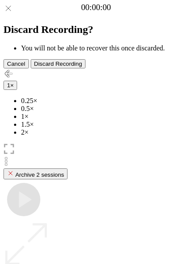 The width and height of the screenshot is (192, 264). Describe the element at coordinates (105, 124) in the screenshot. I see `li: 1.5×` at that location.